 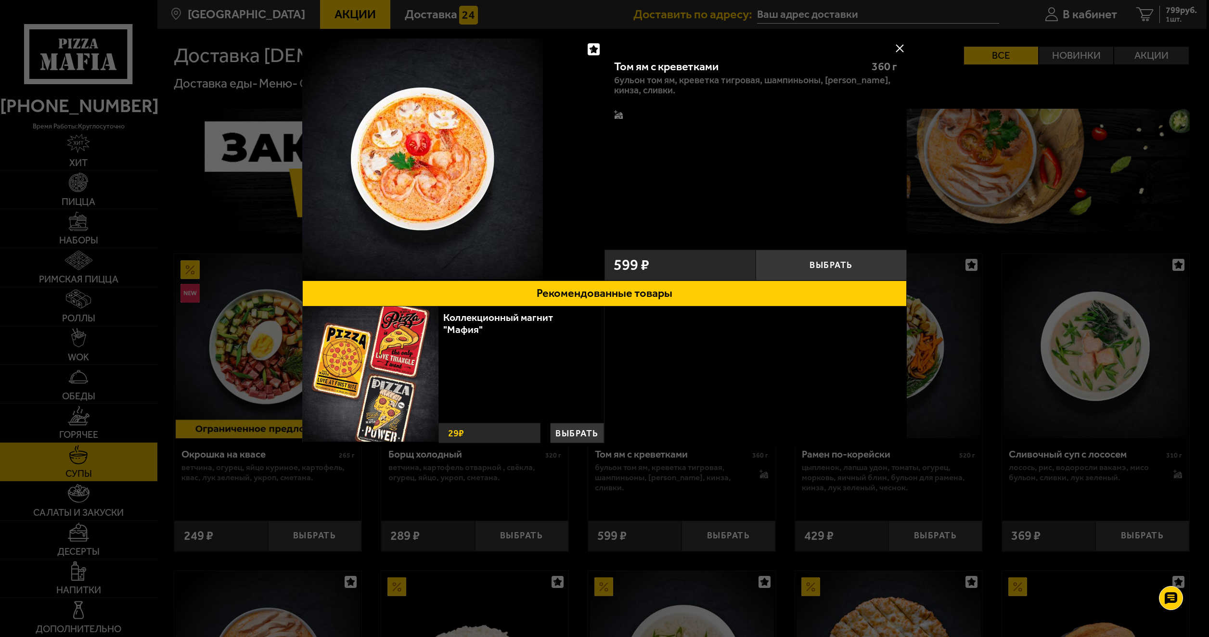 I want to click on span: 599 ₽, so click(x=631, y=265).